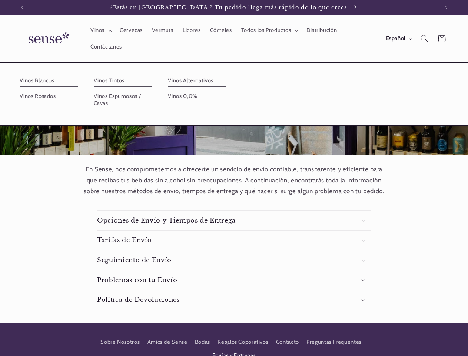  What do you see at coordinates (192, 30) in the screenshot?
I see `span: Licores` at bounding box center [192, 30].